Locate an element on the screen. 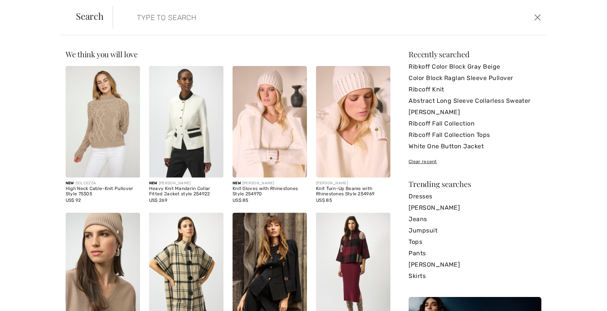 Image resolution: width=607 pixels, height=311 pixels. a: Ribcoff Fall Collection is located at coordinates (475, 124).